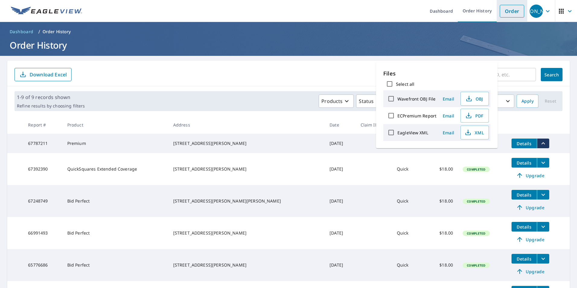 This screenshot has height=288, width=577. I want to click on button: Download Excel, so click(43, 75).